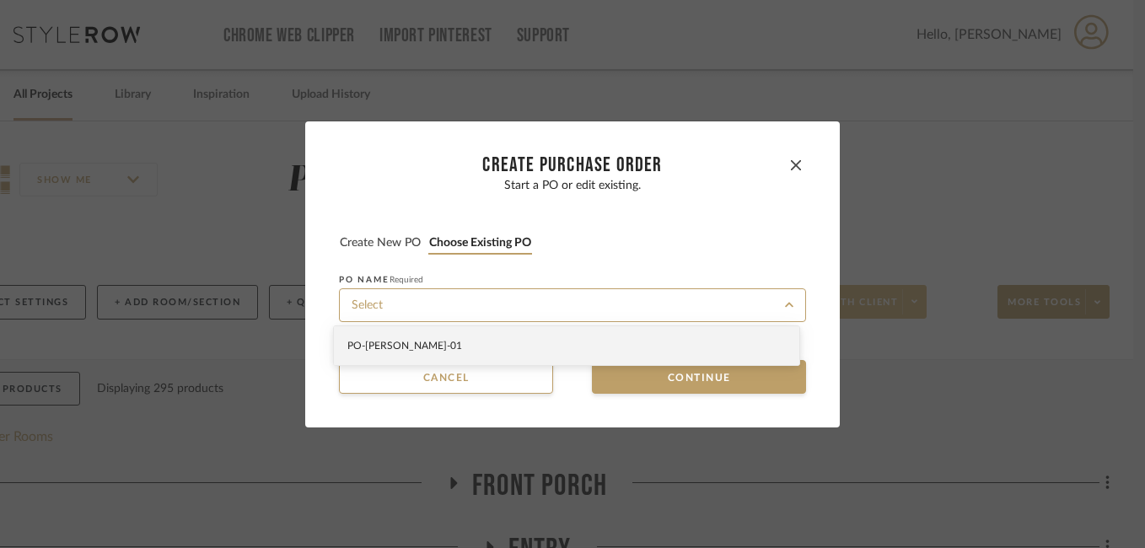 The image size is (1145, 548). Describe the element at coordinates (699, 377) in the screenshot. I see `button: Continue` at that location.